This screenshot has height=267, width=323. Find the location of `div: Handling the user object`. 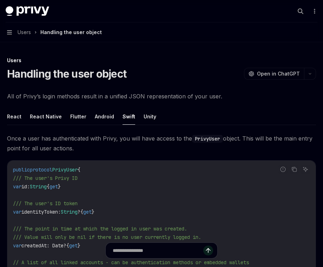

div: Handling the user object is located at coordinates (71, 32).